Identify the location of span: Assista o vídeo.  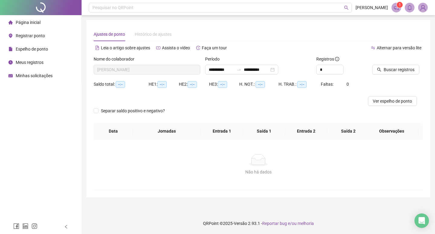
(176, 48).